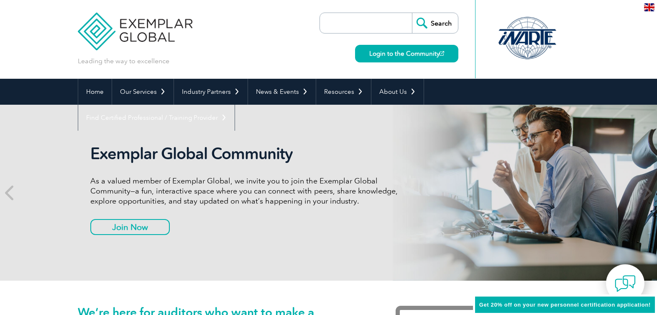 The image size is (657, 315). What do you see at coordinates (247, 154) in the screenshot?
I see `h2: Exemplar Global Community` at bounding box center [247, 154].